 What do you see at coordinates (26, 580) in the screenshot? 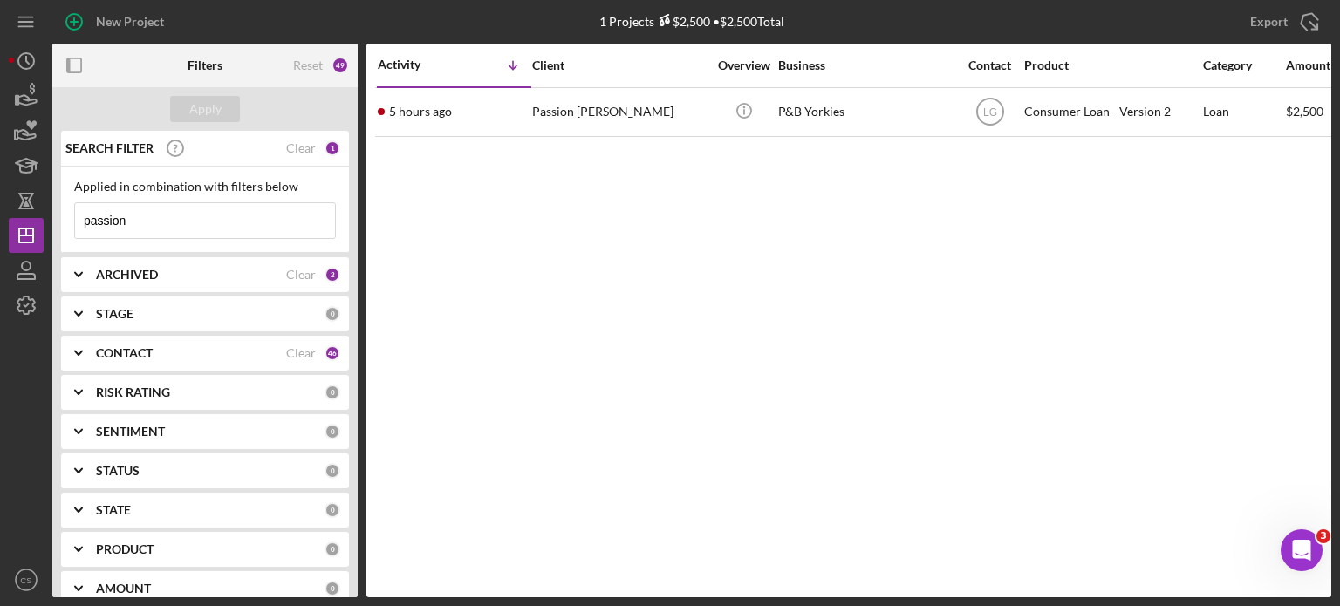
I see `button: CS` at bounding box center [26, 580].